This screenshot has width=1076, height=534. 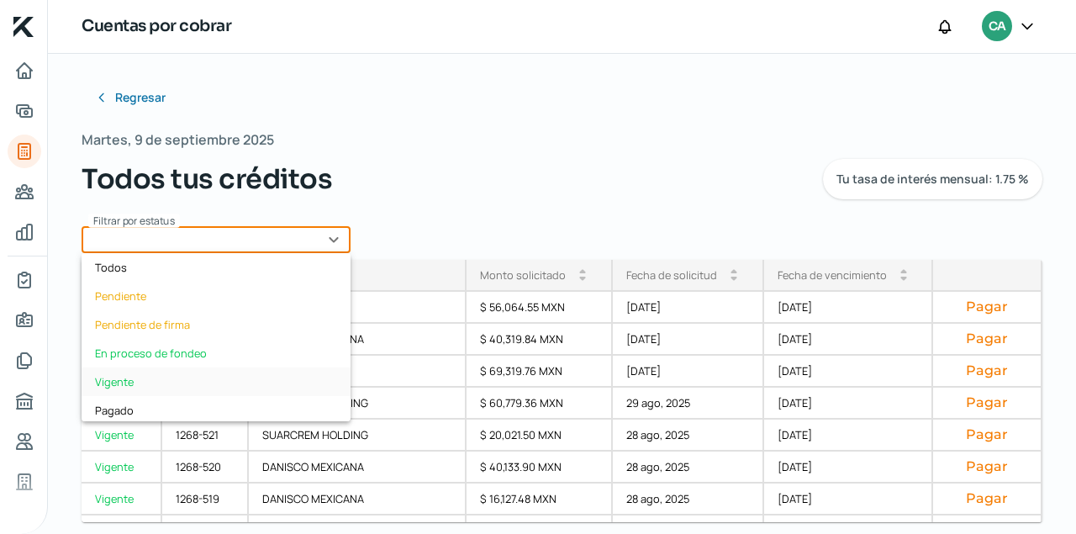 What do you see at coordinates (216, 353) in the screenshot?
I see `div: En proceso de fondeo` at bounding box center [216, 353].